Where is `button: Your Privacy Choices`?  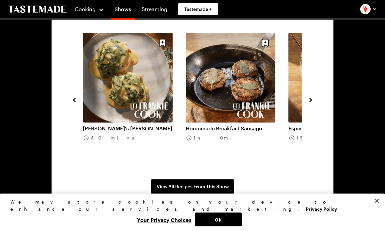 button: Your Privacy Choices is located at coordinates (164, 219).